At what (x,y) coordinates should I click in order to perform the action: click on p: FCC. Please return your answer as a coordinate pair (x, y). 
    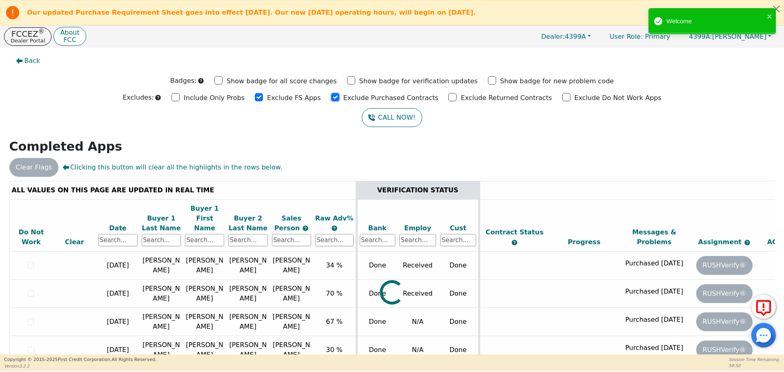
    Looking at the image, I should click on (69, 40).